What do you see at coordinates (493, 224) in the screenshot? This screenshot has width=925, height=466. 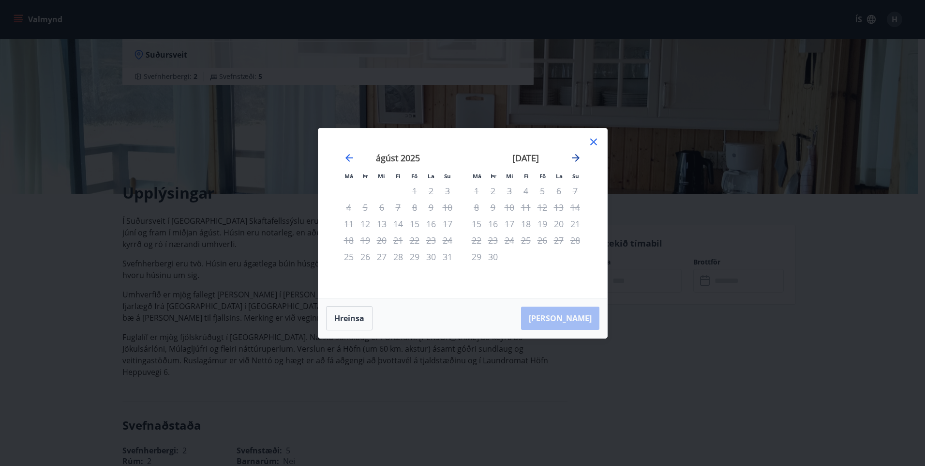 I see `td: Not available. þriðjudagur, 16. september 2025` at bounding box center [493, 224].